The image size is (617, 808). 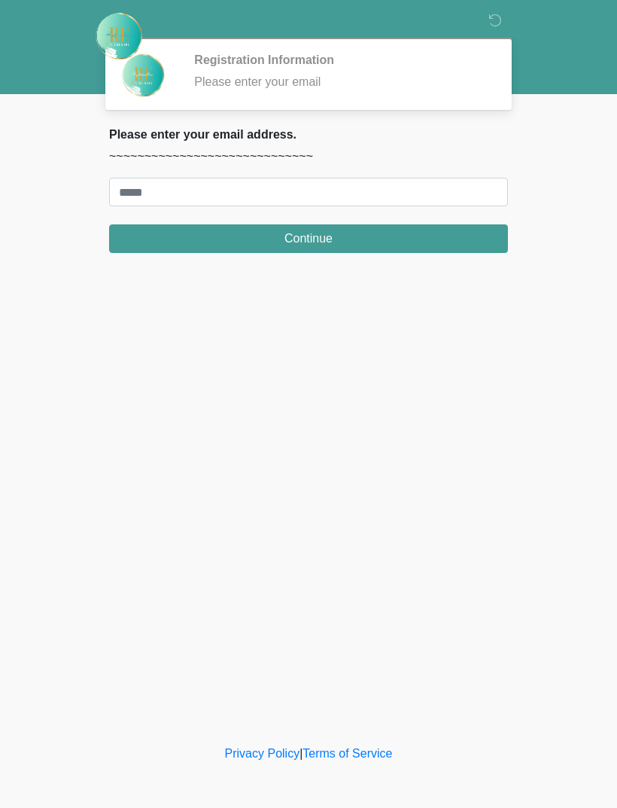 What do you see at coordinates (119, 36) in the screenshot?
I see `img: Rehydrate Aesthetics & Wellness Logo` at bounding box center [119, 36].